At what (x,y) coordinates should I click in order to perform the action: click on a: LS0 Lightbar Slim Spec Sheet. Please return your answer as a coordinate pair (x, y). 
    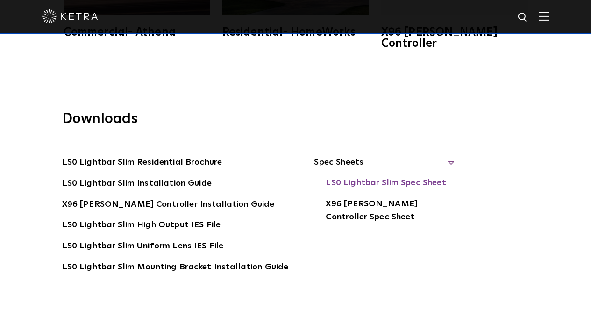
    Looking at the image, I should click on (386, 184).